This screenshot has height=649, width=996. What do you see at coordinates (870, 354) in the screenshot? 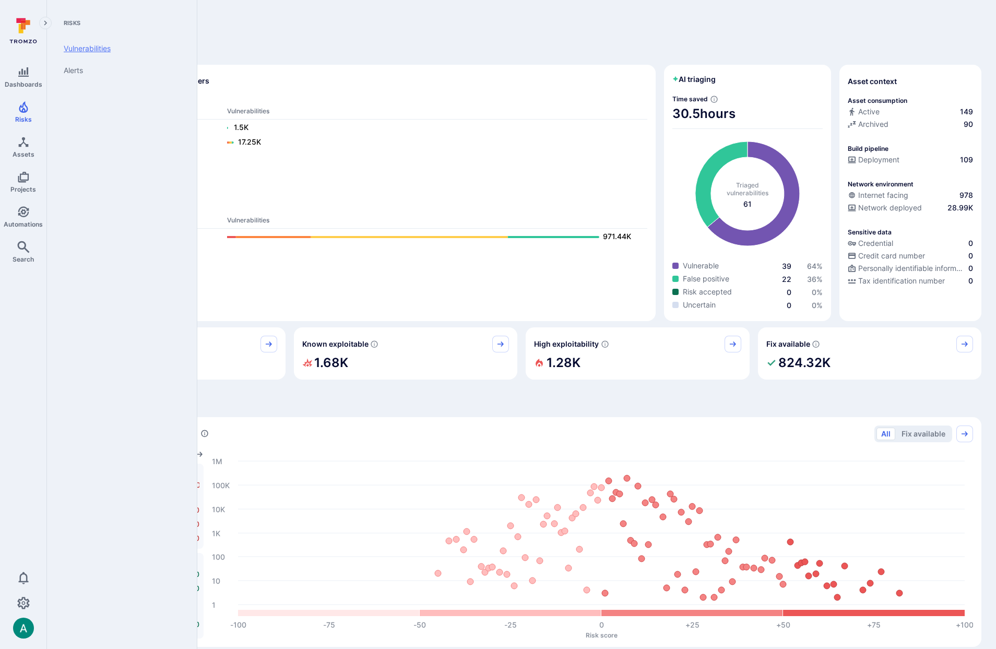
I see `div: Fix available` at bounding box center [870, 354].